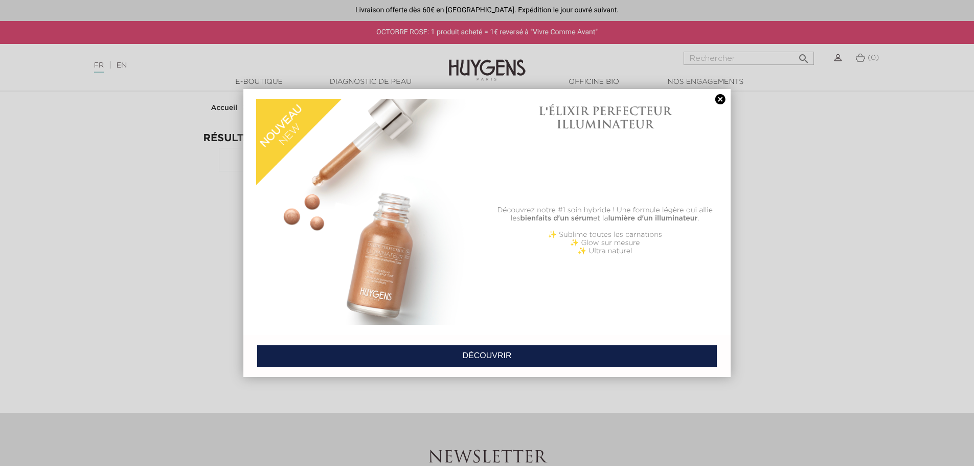 This screenshot has width=974, height=466. What do you see at coordinates (556, 218) in the screenshot?
I see `b: bienfaits d'un sérum` at bounding box center [556, 218].